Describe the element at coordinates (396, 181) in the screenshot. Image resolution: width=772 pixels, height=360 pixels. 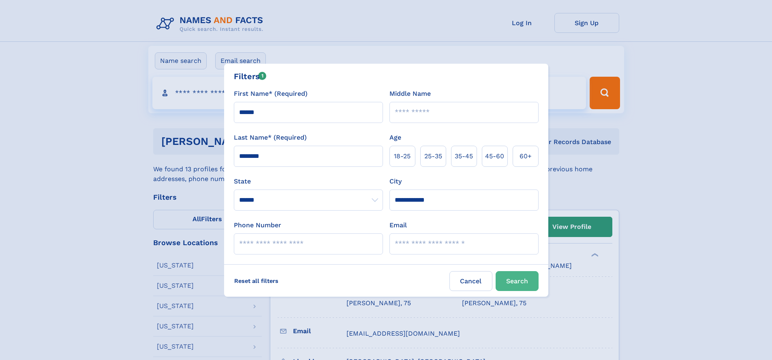
I see `label: City` at that location.